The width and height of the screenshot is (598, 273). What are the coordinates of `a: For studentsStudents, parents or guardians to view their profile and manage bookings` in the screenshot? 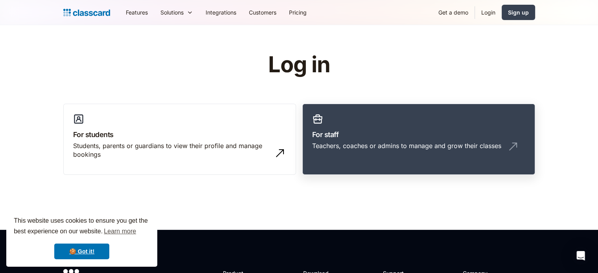 It's located at (180, 140).